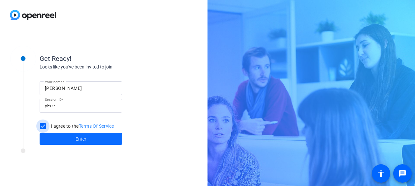 The width and height of the screenshot is (415, 186). Describe the element at coordinates (53, 82) in the screenshot. I see `mat-label: Your name` at that location.